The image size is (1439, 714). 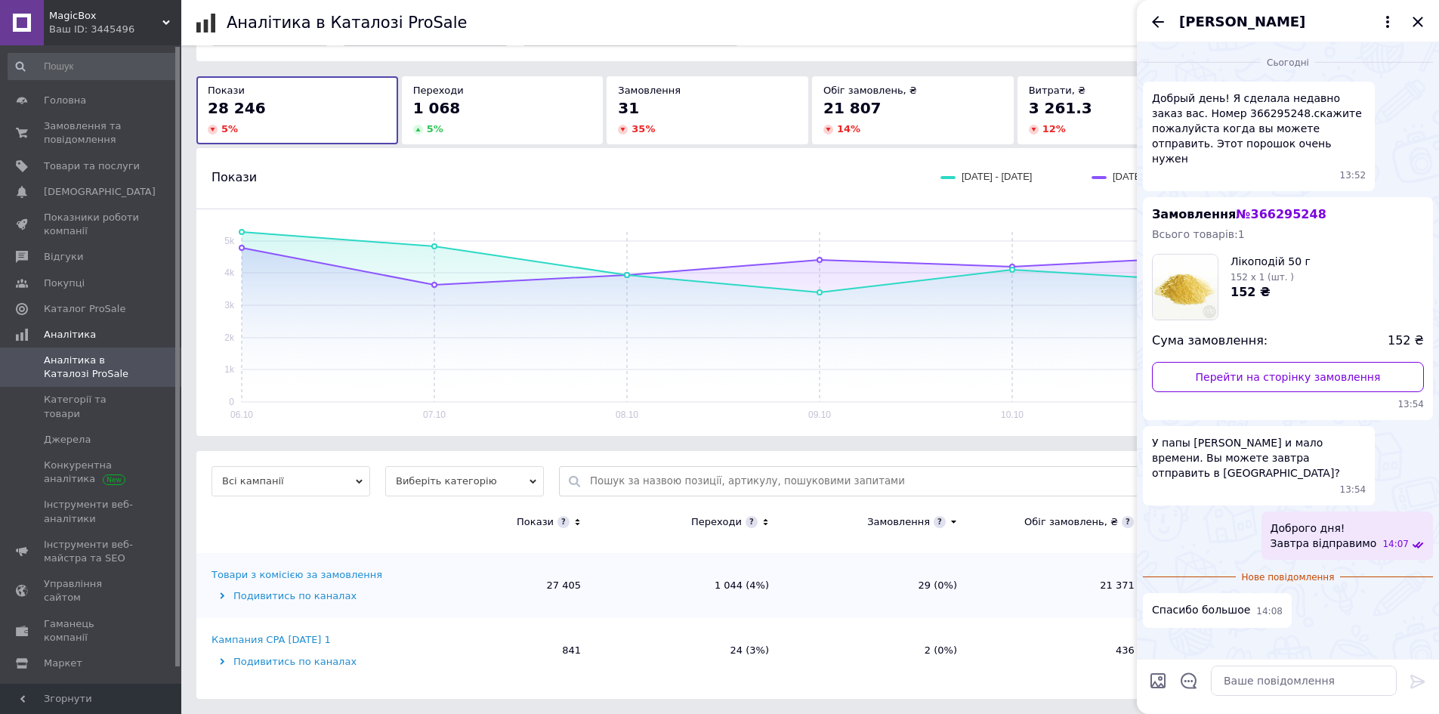 I want to click on span: 3 261.3, so click(x=1061, y=108).